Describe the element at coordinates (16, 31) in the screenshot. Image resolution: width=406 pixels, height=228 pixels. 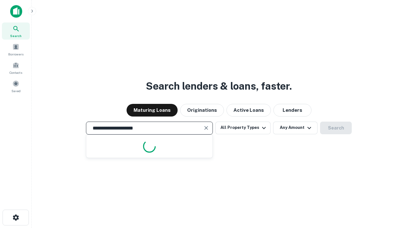
I see `a: Search` at that location.